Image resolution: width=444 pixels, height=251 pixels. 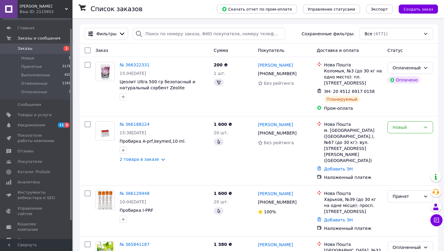 I want to click on h1: Список заказов, so click(x=117, y=9).